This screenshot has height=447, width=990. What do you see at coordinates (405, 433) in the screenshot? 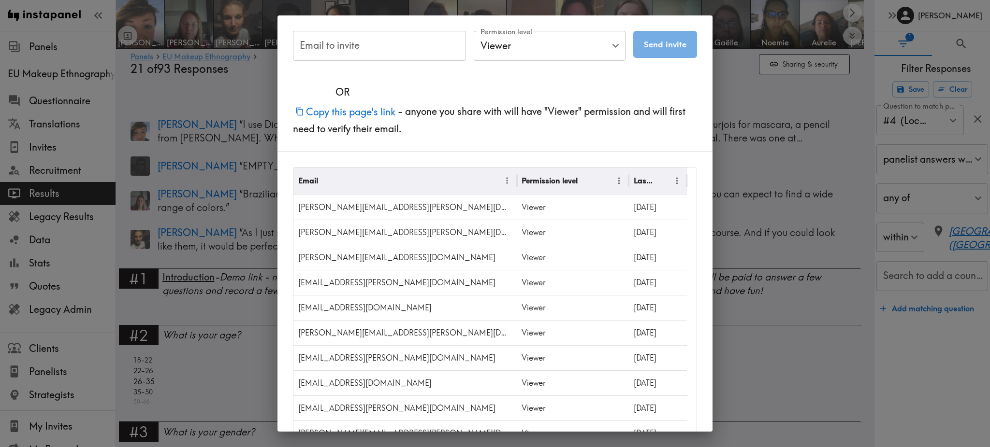
I see `div: omar.romero@mullenlowe.com` at bounding box center [405, 433].